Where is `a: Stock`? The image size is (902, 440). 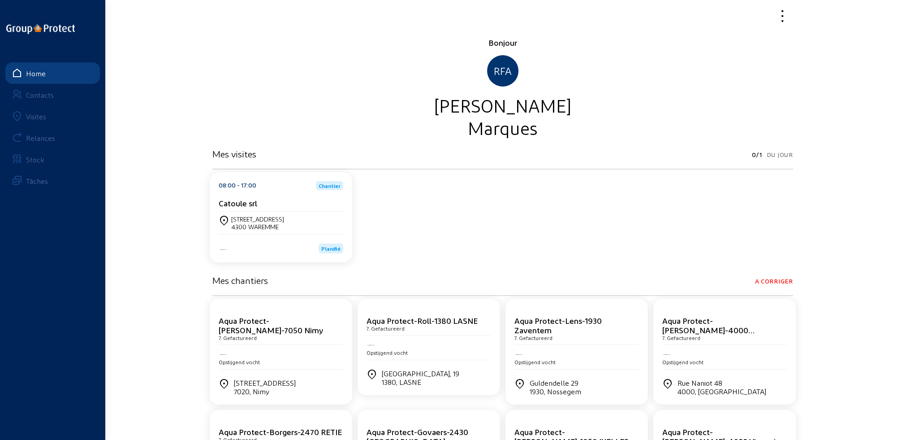 a: Stock is located at coordinates (52, 159).